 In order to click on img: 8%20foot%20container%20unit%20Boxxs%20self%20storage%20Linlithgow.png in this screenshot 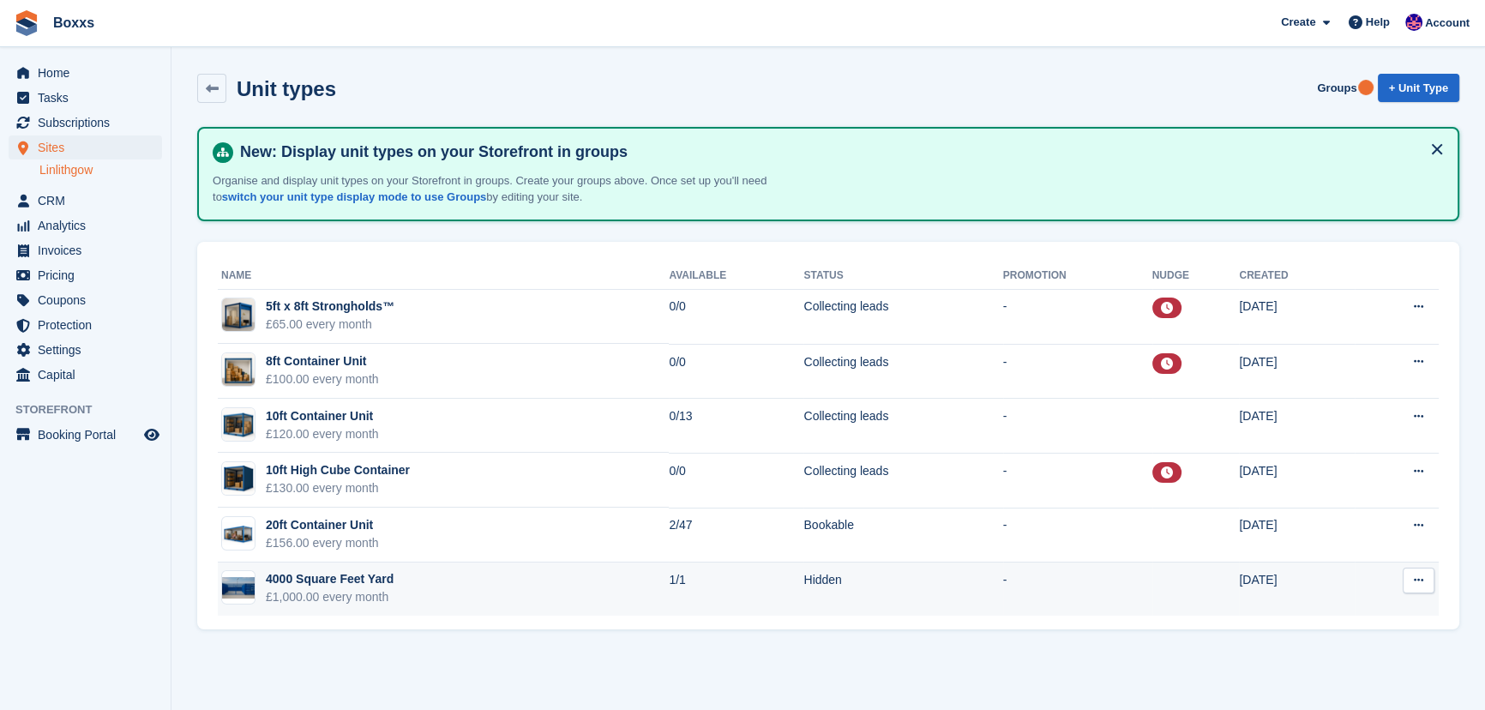, I will do `click(238, 370)`.